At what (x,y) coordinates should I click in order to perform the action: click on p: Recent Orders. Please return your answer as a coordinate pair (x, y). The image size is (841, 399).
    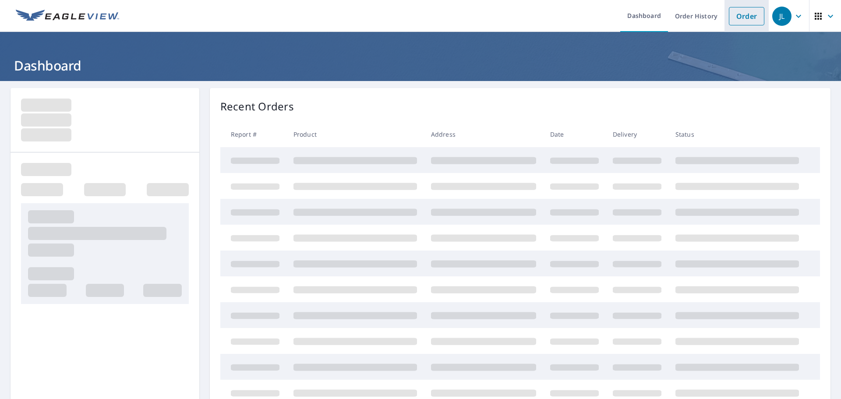
    Looking at the image, I should click on (257, 107).